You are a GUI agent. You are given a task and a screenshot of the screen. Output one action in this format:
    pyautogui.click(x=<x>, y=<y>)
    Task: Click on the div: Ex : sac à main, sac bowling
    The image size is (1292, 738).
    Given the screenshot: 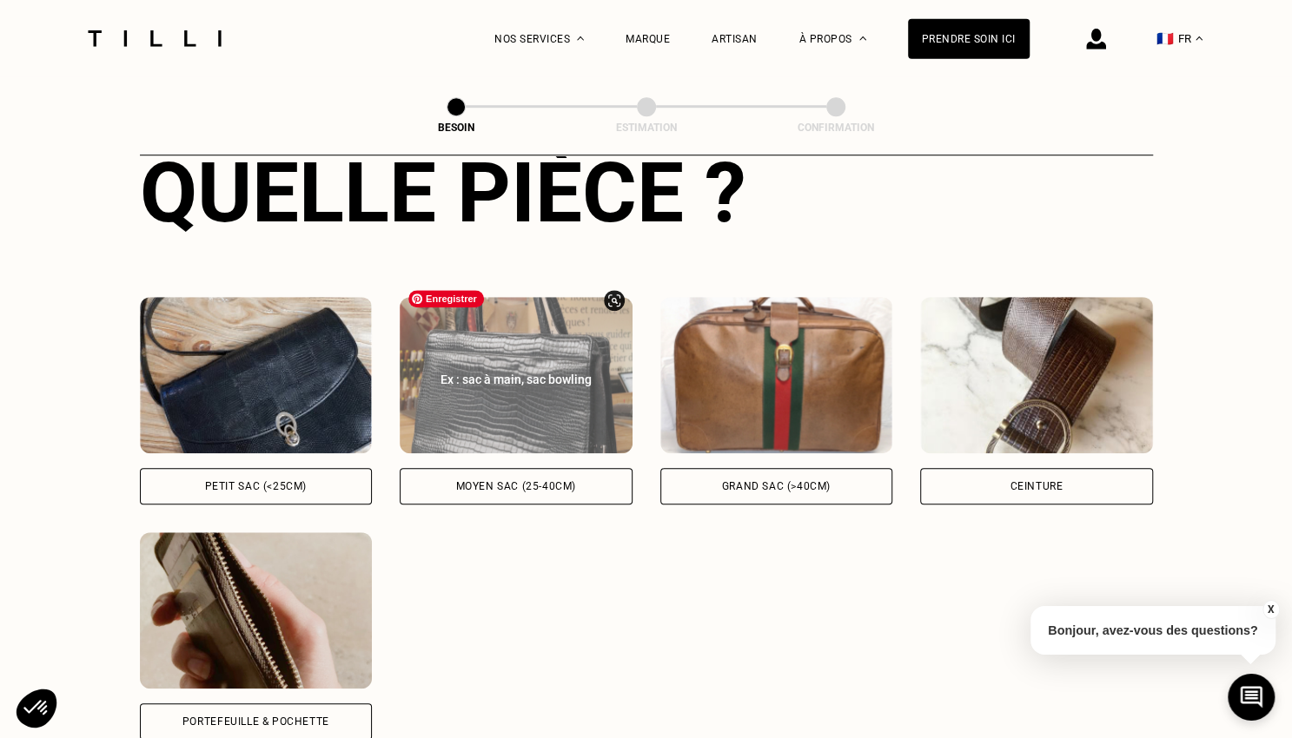 What is the action you would take?
    pyautogui.click(x=516, y=380)
    